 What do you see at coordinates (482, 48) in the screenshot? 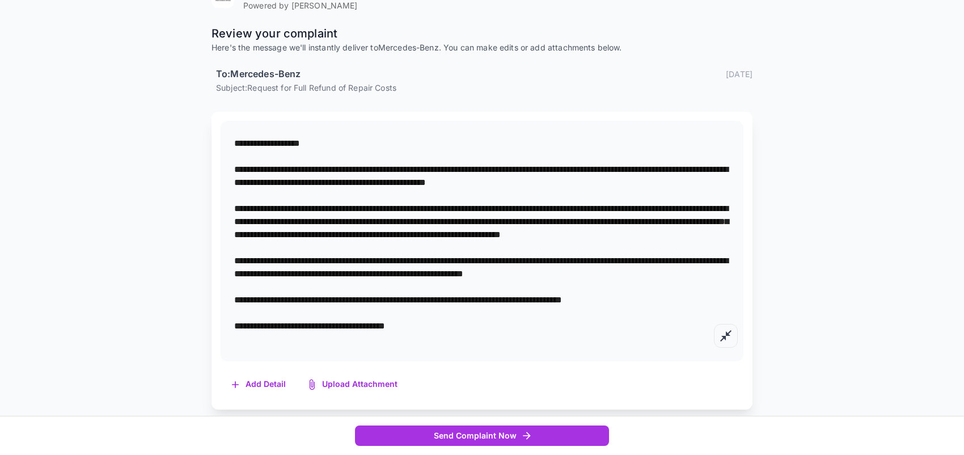
I see `p: Here's the message we'll instantly deliver to Mercedes-Benz . You can make edits or add attachmen...` at bounding box center [482, 48].